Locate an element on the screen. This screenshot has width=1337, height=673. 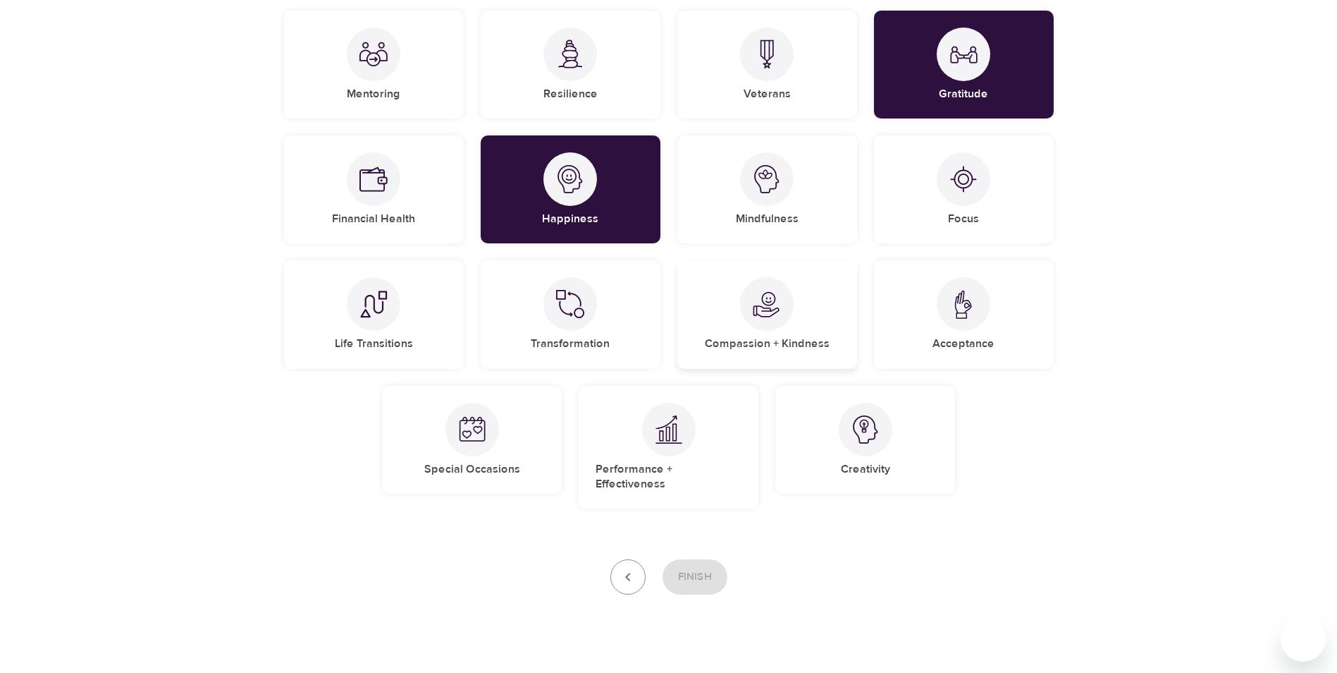
div: HappinessHappiness is located at coordinates (570, 189).